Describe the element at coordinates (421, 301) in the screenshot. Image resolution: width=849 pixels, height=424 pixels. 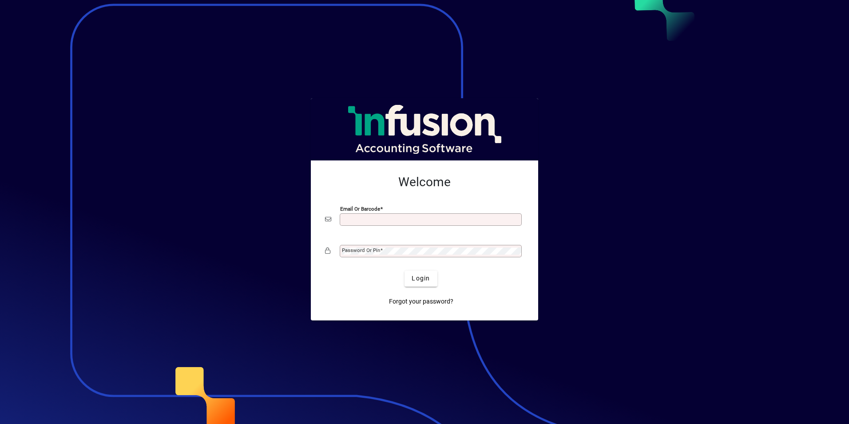
I see `a: Forgot your password?` at that location.